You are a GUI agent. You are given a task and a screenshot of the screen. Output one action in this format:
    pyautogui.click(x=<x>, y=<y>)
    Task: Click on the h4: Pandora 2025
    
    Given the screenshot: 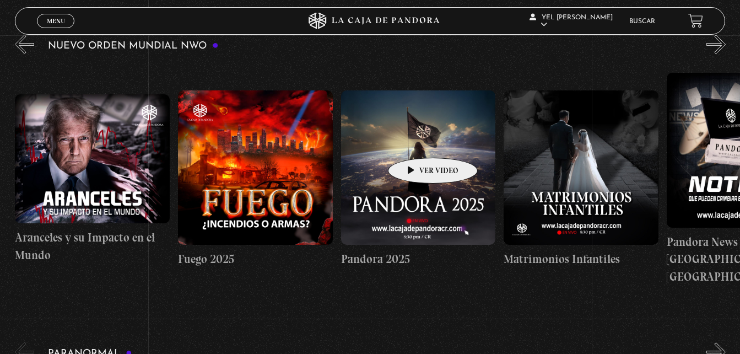 What is the action you would take?
    pyautogui.click(x=418, y=259)
    